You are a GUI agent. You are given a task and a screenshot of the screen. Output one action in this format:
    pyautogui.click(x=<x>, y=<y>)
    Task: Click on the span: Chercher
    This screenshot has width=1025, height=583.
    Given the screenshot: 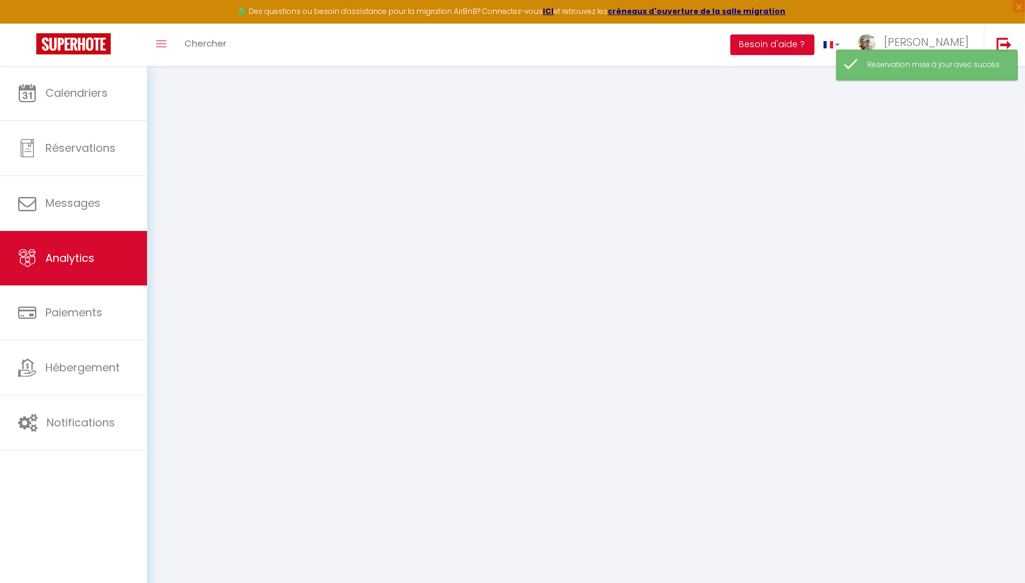 What is the action you would take?
    pyautogui.click(x=205, y=43)
    